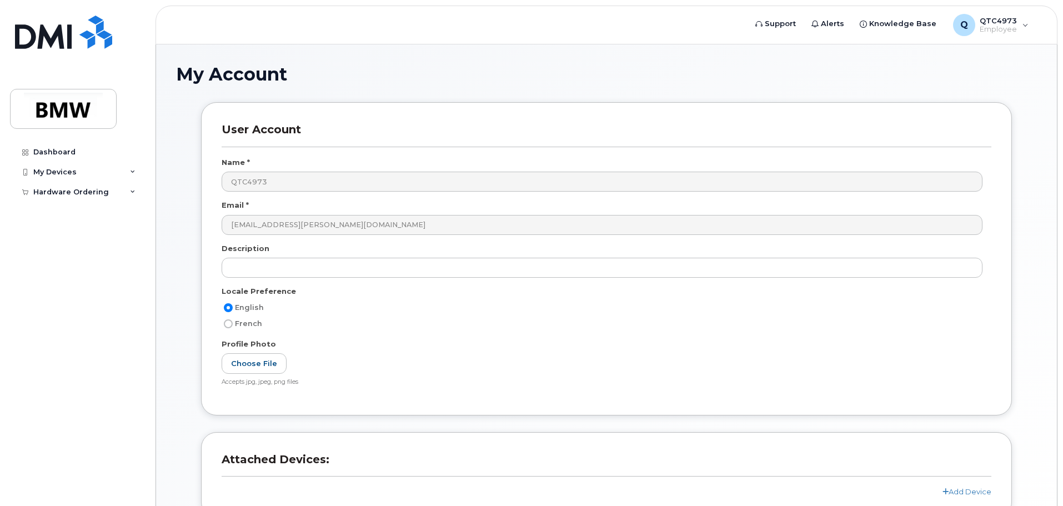 The image size is (1063, 506). What do you see at coordinates (254, 363) in the screenshot?
I see `label: Choose File` at bounding box center [254, 363].